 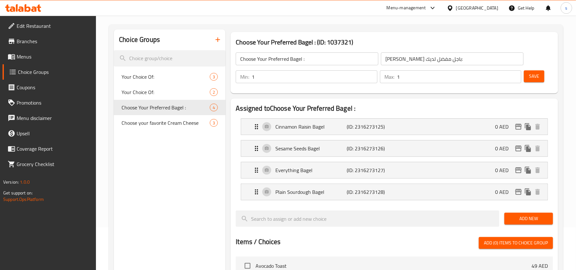 What do you see at coordinates (214, 107) in the screenshot?
I see `span: 4` at bounding box center [214, 107].